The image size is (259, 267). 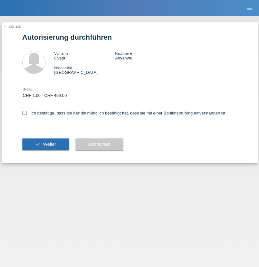 What do you see at coordinates (49, 144) in the screenshot?
I see `span: Weiter` at bounding box center [49, 144].